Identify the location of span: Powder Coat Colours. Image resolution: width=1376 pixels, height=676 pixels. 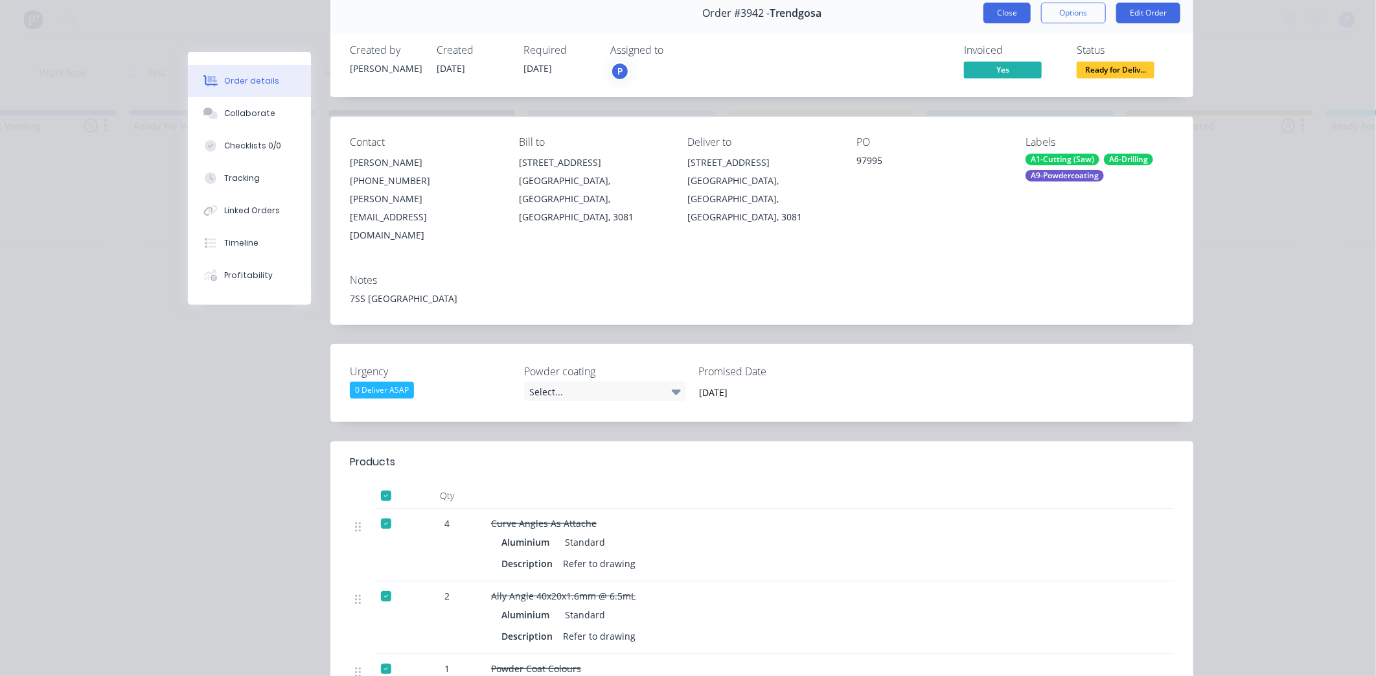
(536, 668).